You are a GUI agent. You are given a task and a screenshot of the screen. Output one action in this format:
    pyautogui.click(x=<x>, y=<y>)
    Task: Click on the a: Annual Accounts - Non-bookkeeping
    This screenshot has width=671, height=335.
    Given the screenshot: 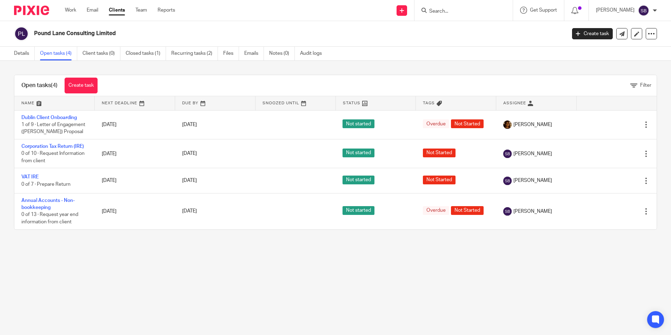 What is the action you would take?
    pyautogui.click(x=48, y=204)
    